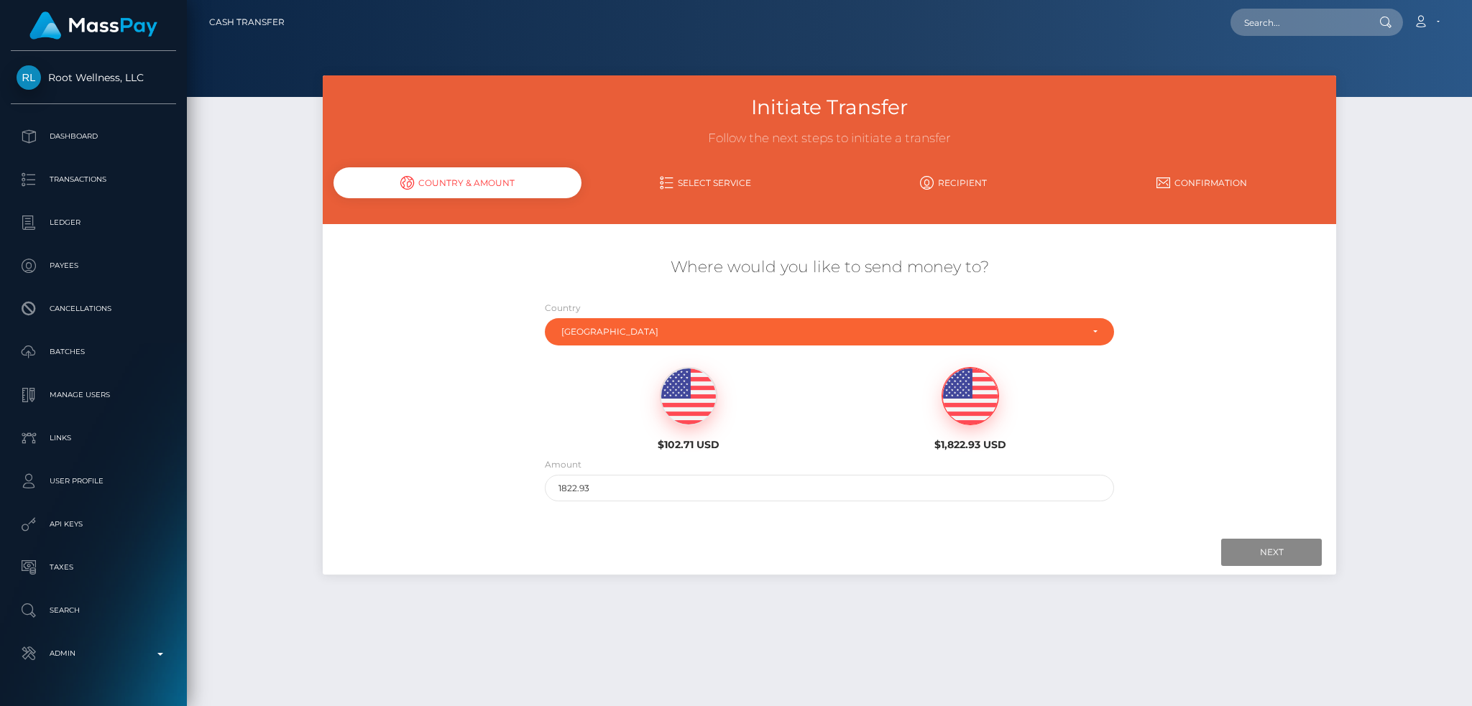 The width and height of the screenshot is (1472, 706). Describe the element at coordinates (93, 481) in the screenshot. I see `a: User Profile` at that location.